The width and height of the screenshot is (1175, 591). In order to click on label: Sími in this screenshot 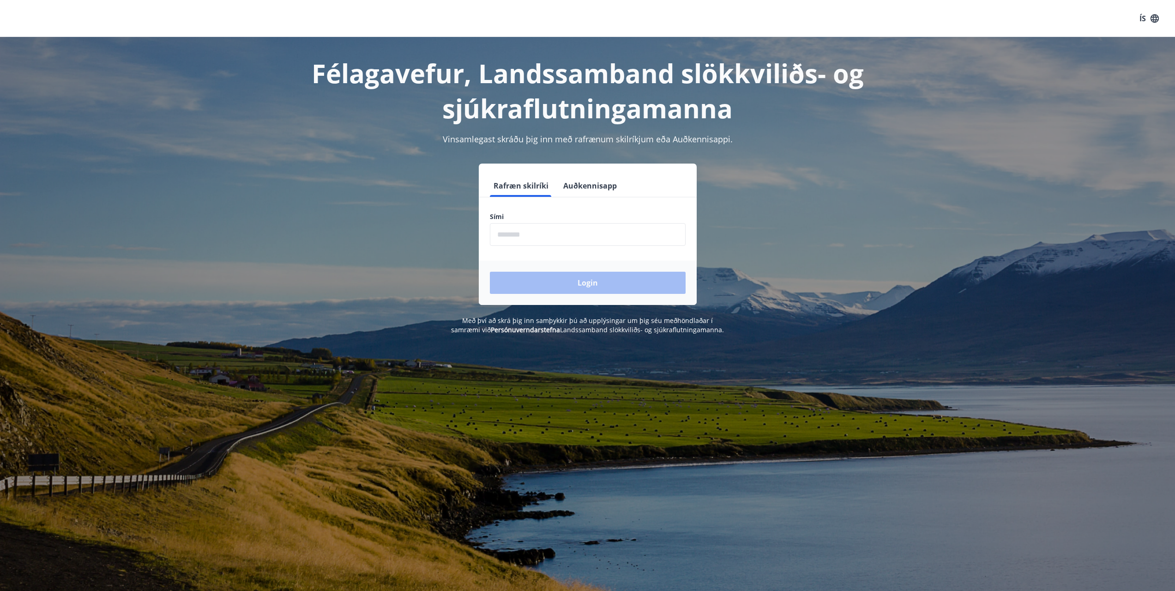, I will do `click(588, 217)`.